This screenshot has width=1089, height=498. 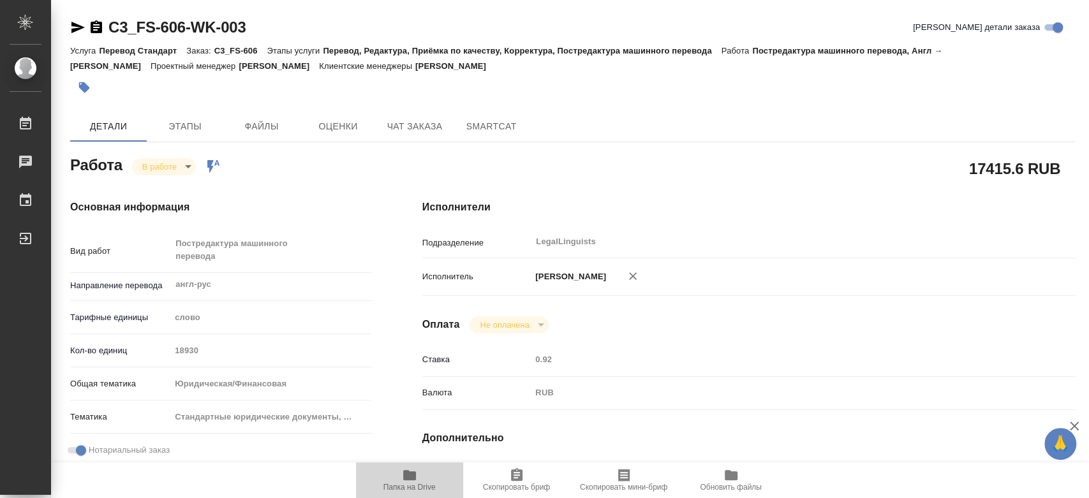 I want to click on span: Чат заказа, so click(x=415, y=126).